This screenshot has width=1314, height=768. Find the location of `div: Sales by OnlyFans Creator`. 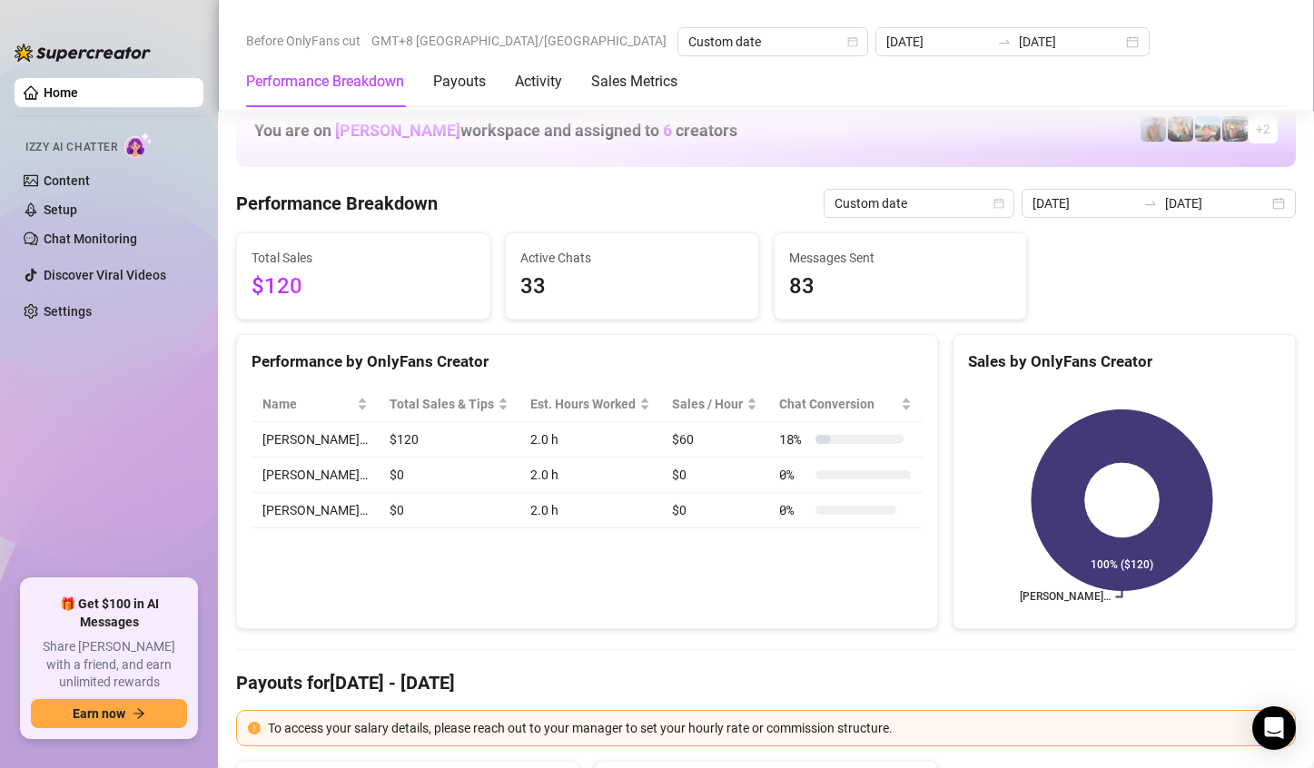

div: Sales by OnlyFans Creator is located at coordinates (1124, 361).